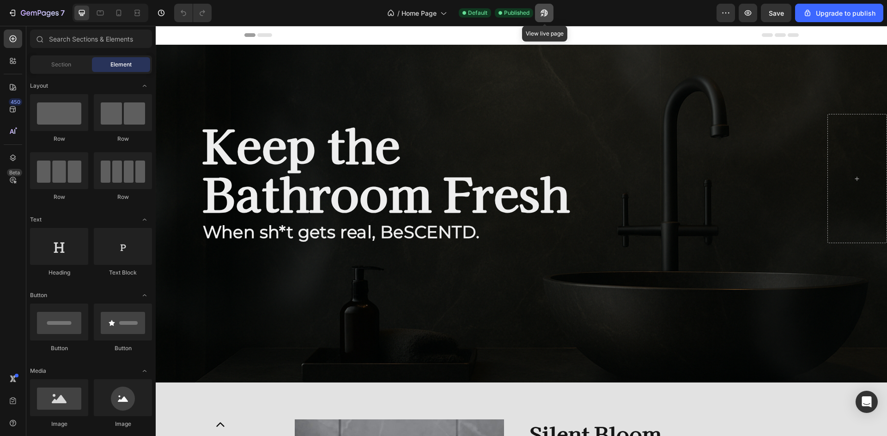  What do you see at coordinates (351, 206) in the screenshot?
I see `p: When sh*t gets real, BeSCENTD.` at bounding box center [351, 206].